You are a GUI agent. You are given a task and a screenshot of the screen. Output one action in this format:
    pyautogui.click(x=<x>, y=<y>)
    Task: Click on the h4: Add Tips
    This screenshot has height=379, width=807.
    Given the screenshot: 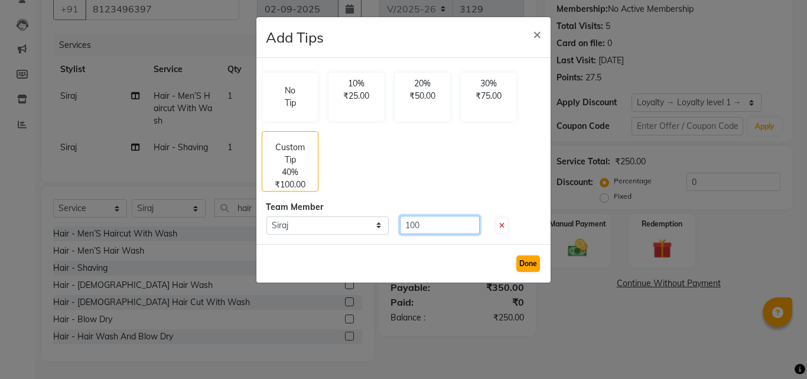 What is the action you would take?
    pyautogui.click(x=295, y=37)
    